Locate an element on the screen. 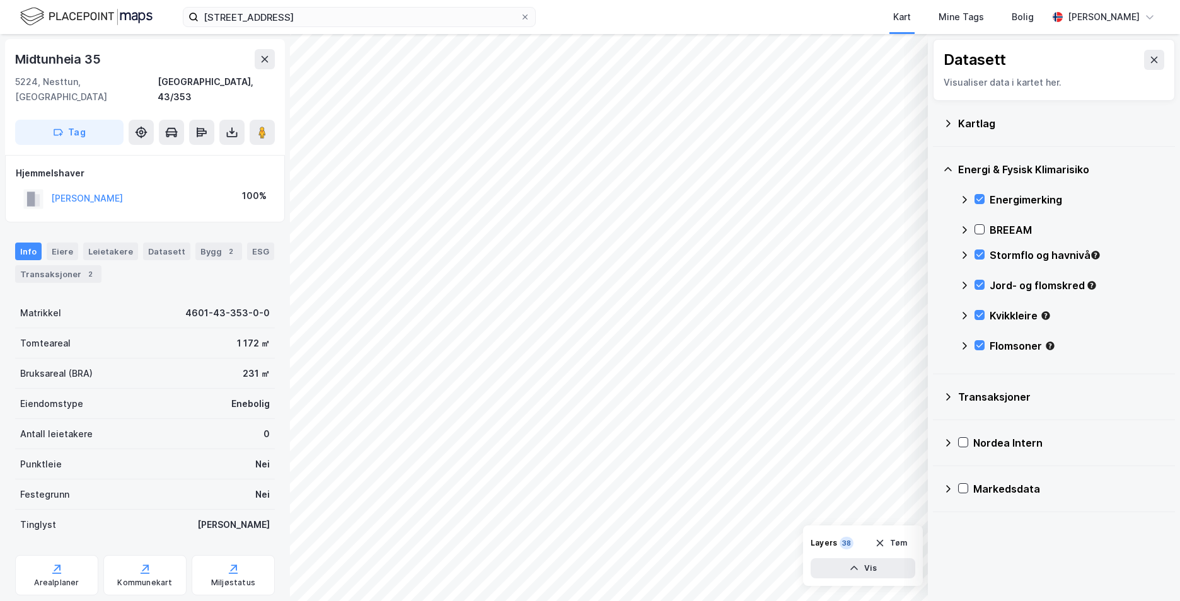 The width and height of the screenshot is (1180, 601). div: Layers is located at coordinates (824, 543).